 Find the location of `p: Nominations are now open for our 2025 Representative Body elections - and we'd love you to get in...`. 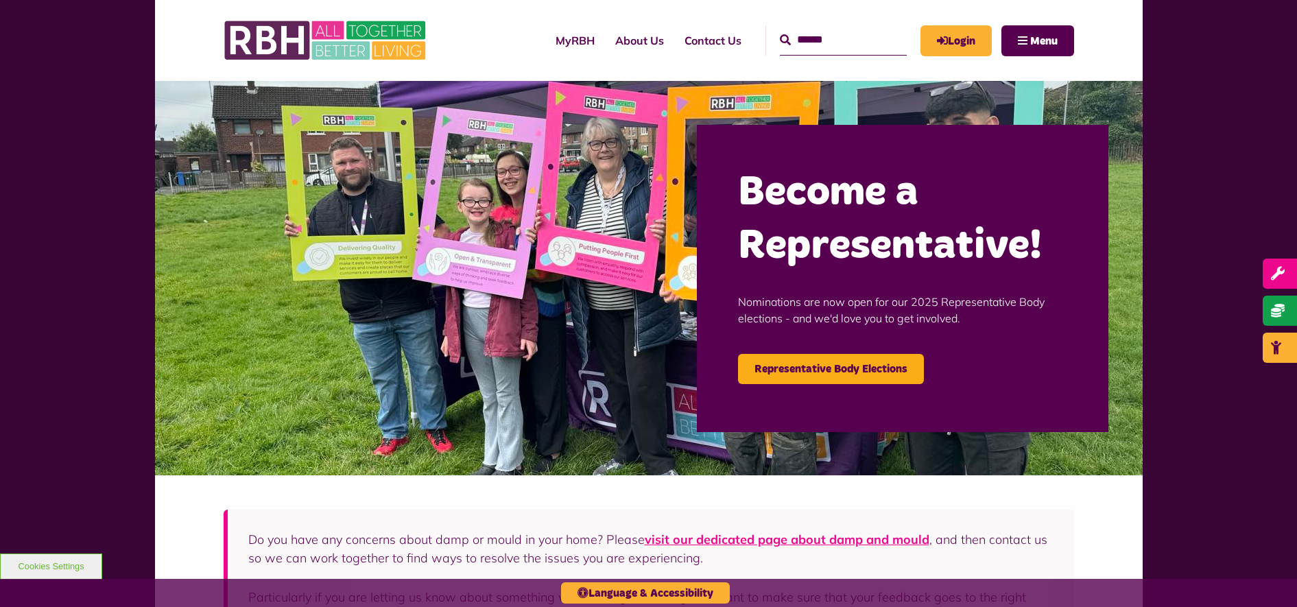

p: Nominations are now open for our 2025 Representative Body elections - and we'd love you to get in... is located at coordinates (902, 310).